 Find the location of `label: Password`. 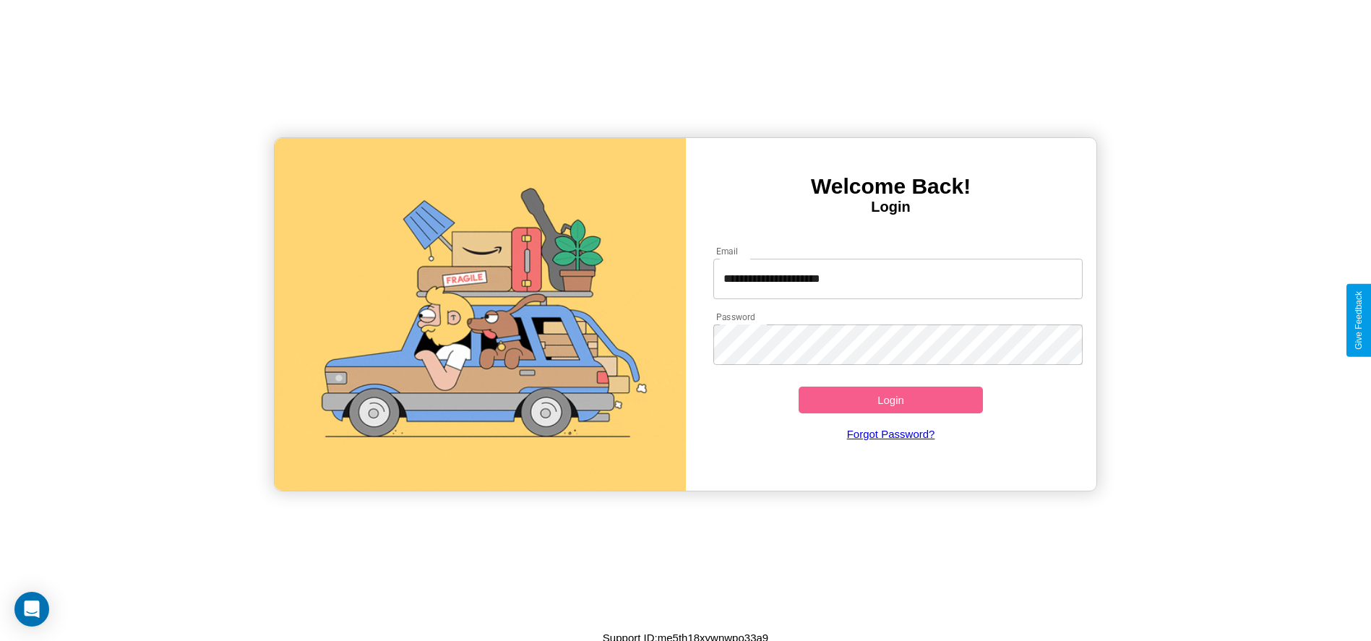

label: Password is located at coordinates (735, 317).